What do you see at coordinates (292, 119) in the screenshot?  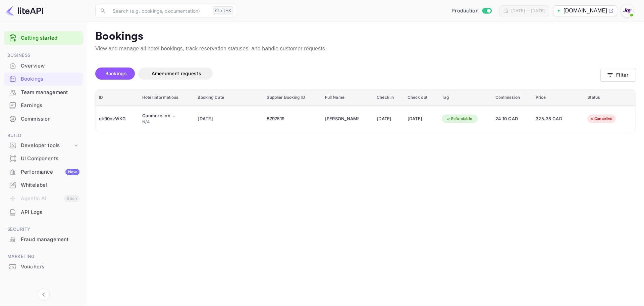 I see `div: 8797519` at bounding box center [292, 119].